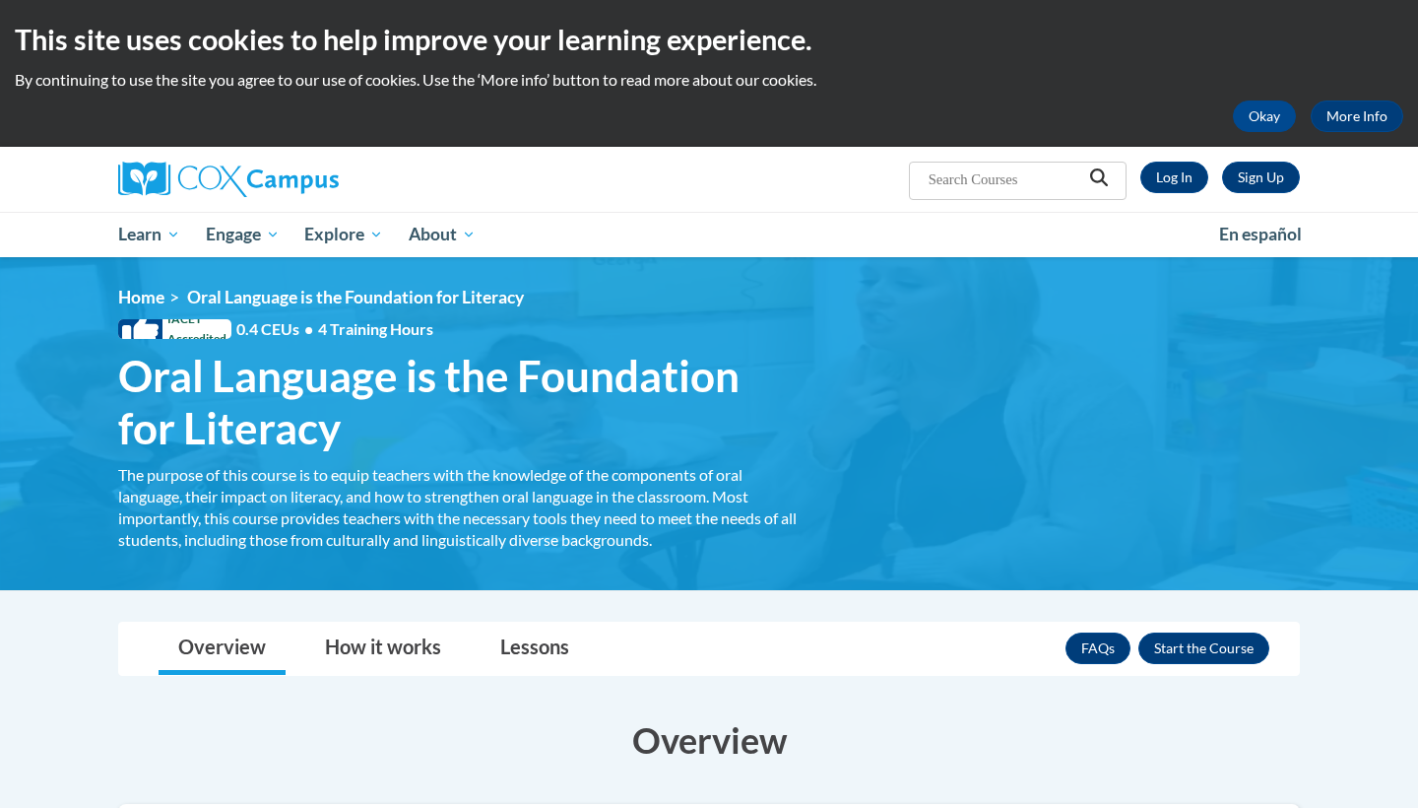  Describe the element at coordinates (1098, 648) in the screenshot. I see `a: FAQs` at that location.